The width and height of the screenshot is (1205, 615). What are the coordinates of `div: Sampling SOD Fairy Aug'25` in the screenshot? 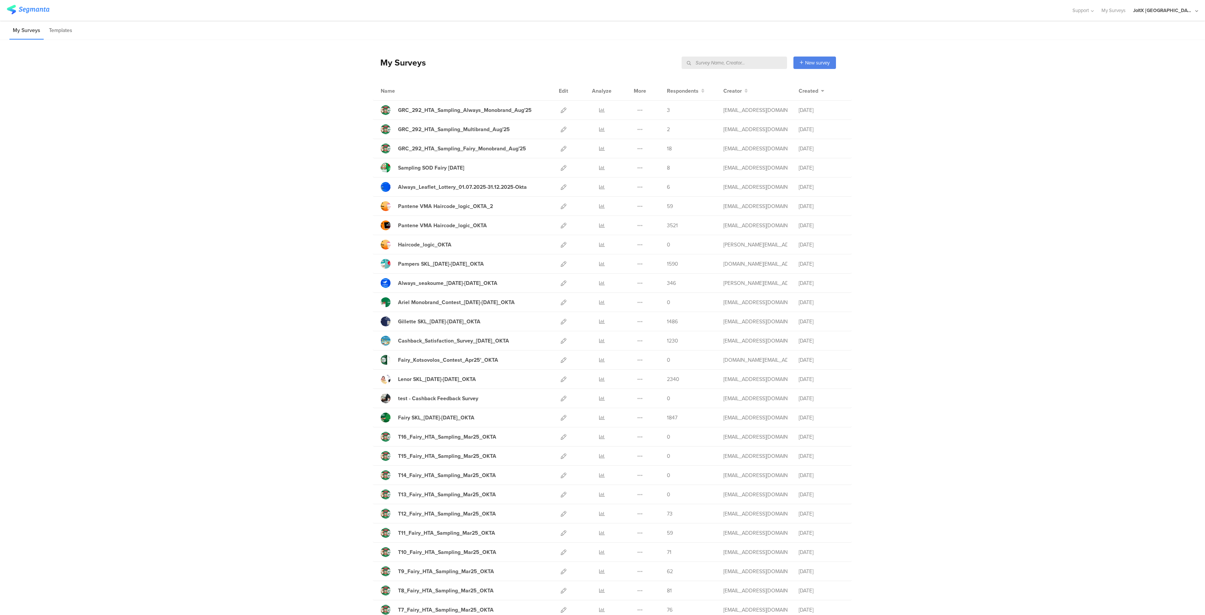 It's located at (431, 168).